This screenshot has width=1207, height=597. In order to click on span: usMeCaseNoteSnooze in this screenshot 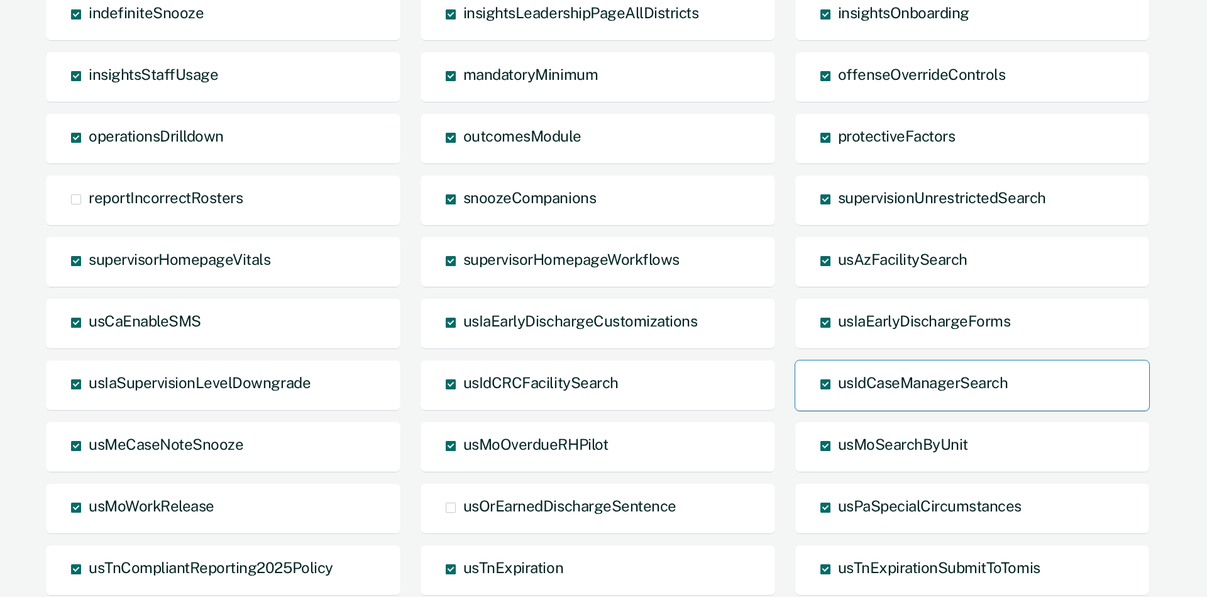, I will do `click(166, 444)`.